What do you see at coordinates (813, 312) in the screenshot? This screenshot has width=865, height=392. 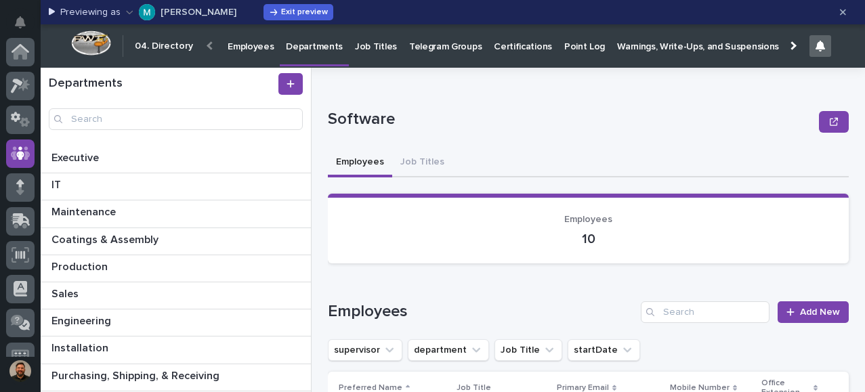 I see `a: Add New` at bounding box center [813, 312].